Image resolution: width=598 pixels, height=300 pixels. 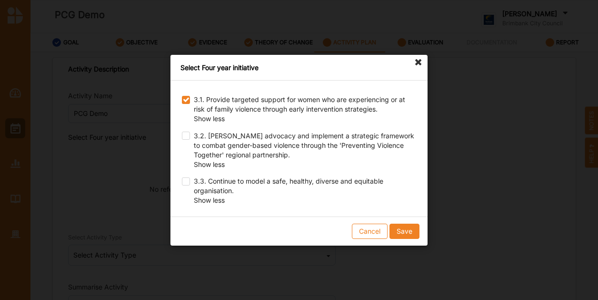 I want to click on button: Cancel, so click(x=370, y=231).